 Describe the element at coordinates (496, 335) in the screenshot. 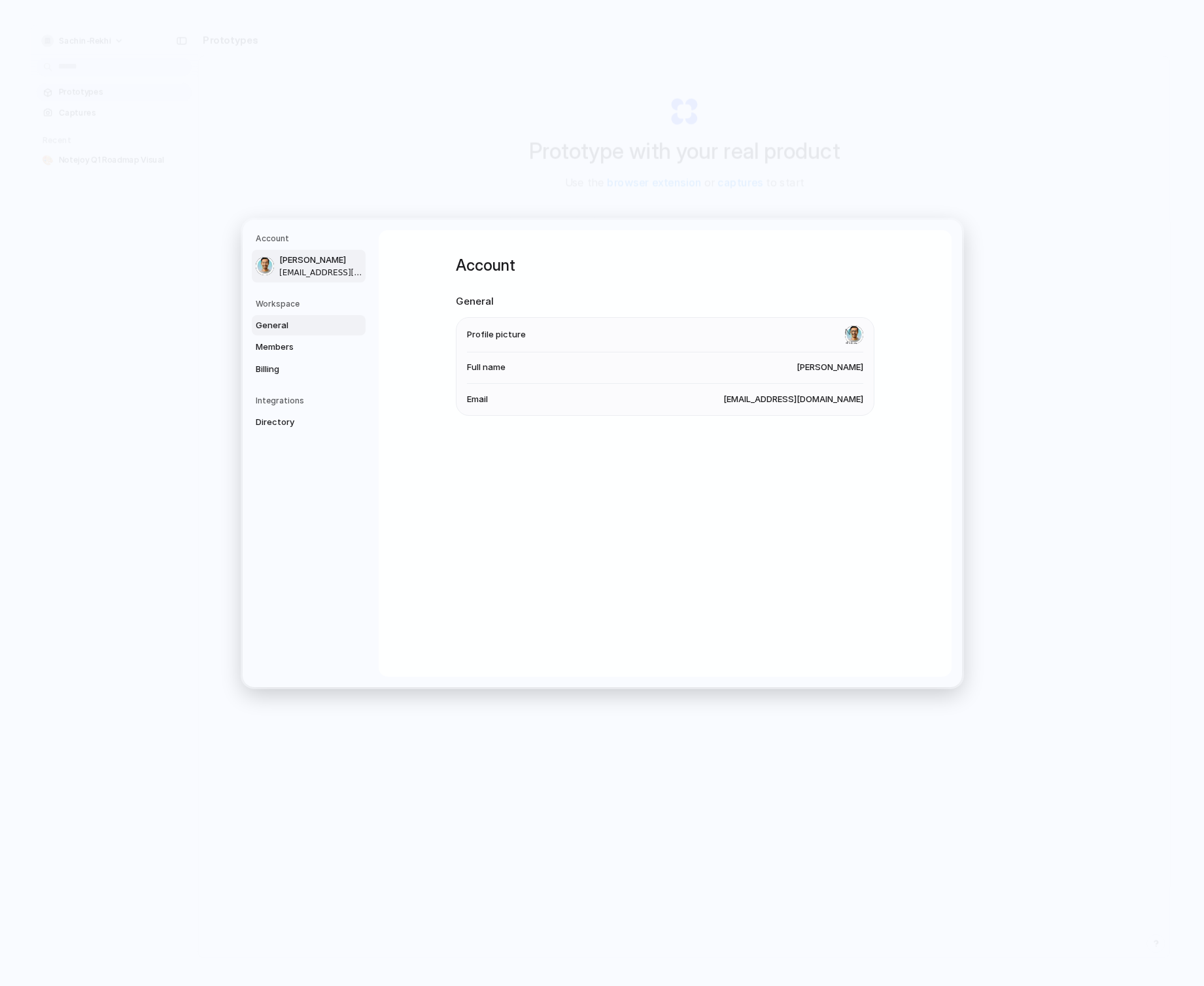

I see `span: Profile picture` at that location.